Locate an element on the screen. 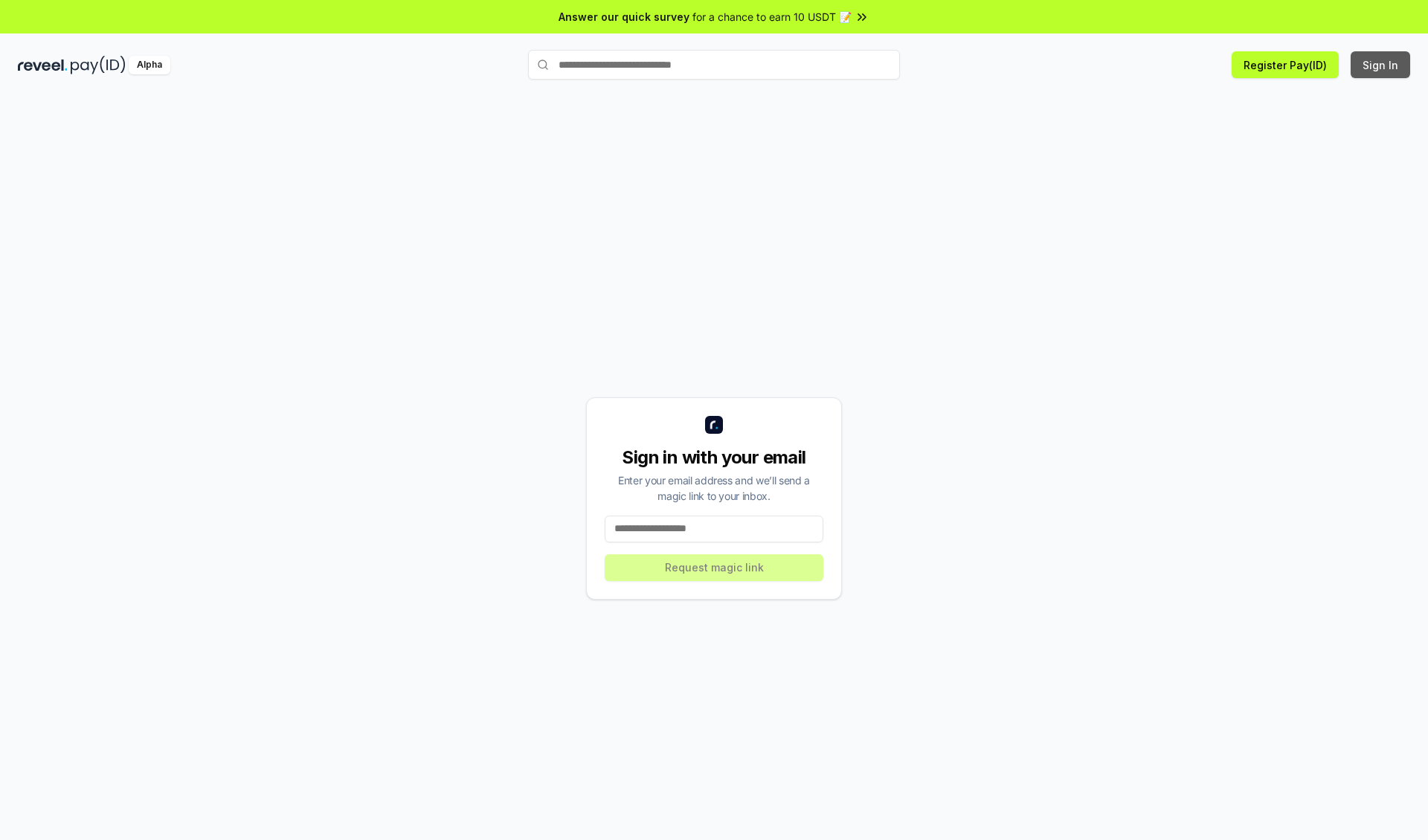 The width and height of the screenshot is (1428, 840). button: Register Pay(ID) is located at coordinates (1285, 65).